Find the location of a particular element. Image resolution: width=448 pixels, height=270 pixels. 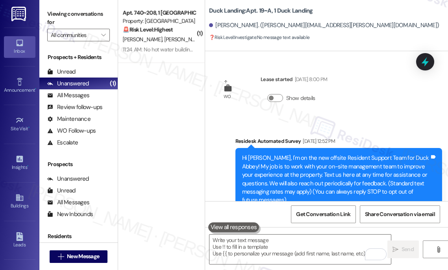

strong: ❓ Risk Level: Investigate is located at coordinates (233, 37).